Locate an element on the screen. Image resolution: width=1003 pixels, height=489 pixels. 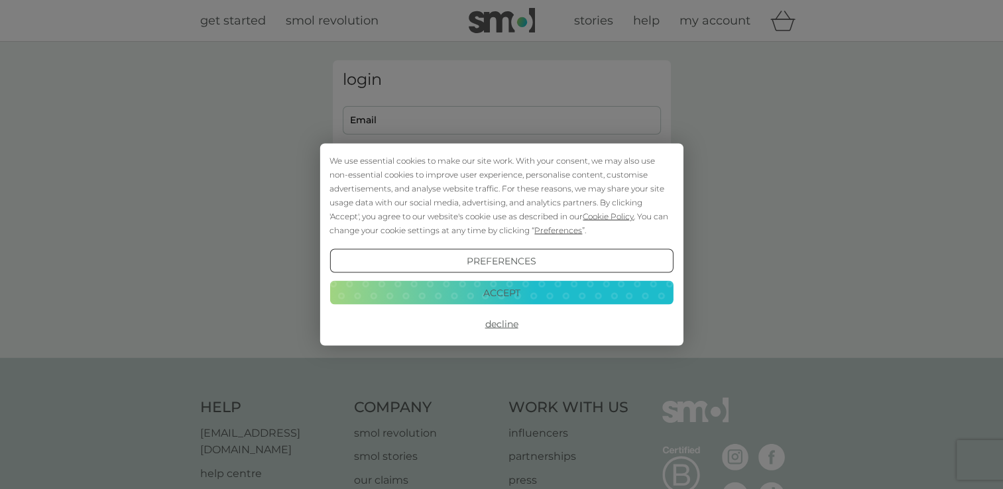
button: Accept is located at coordinates (501, 292).